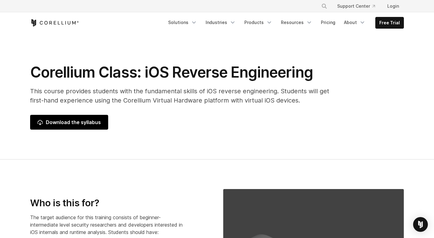 Image resolution: width=434 pixels, height=238 pixels. What do you see at coordinates (184, 72) in the screenshot?
I see `h1: Corellium Class: iOS Reverse Engineering` at bounding box center [184, 72].